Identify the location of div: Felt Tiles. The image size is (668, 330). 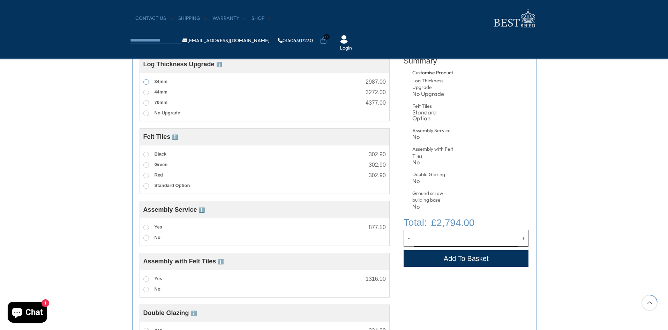
(433, 106).